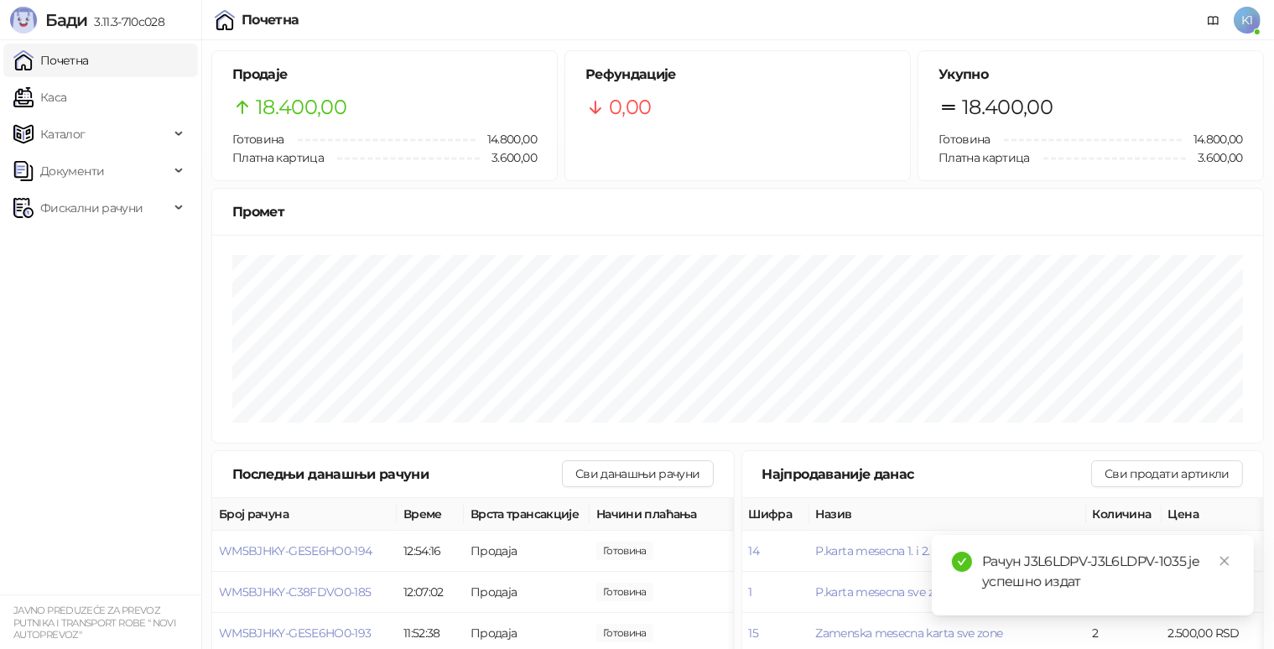 The height and width of the screenshot is (649, 1274). I want to click on button: P.karta mesecna sve zone, so click(885, 592).